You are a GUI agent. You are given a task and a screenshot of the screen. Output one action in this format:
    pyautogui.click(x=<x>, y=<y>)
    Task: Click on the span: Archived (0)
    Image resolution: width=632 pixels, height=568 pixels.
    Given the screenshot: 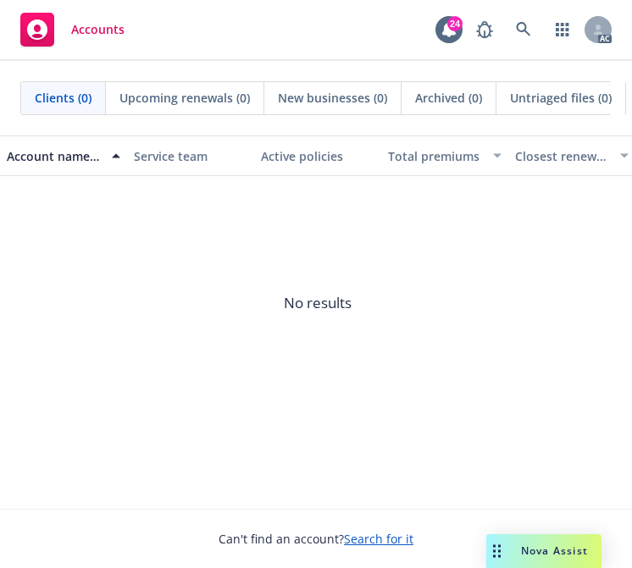 What is the action you would take?
    pyautogui.click(x=448, y=97)
    